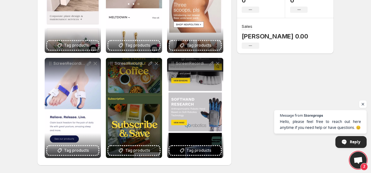 The image size is (371, 173). Describe the element at coordinates (321, 124) in the screenshot. I see `span: Hello, please feel free to reach out here anytime if you need help or have questions. 😊` at that location.